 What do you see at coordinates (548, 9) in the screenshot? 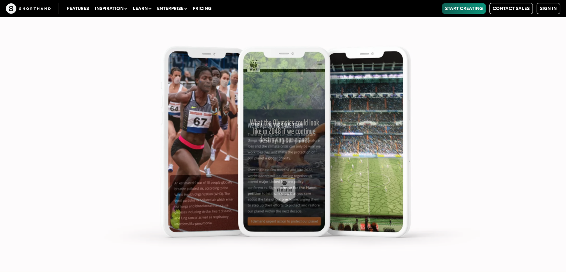
I see `a: Sign in` at bounding box center [548, 9].